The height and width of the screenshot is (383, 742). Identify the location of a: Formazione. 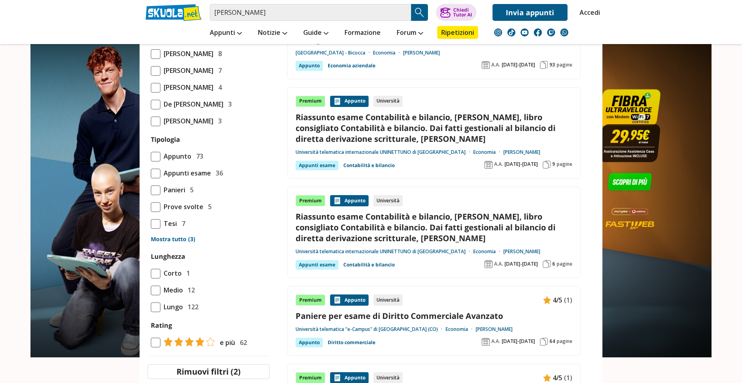
(362, 33).